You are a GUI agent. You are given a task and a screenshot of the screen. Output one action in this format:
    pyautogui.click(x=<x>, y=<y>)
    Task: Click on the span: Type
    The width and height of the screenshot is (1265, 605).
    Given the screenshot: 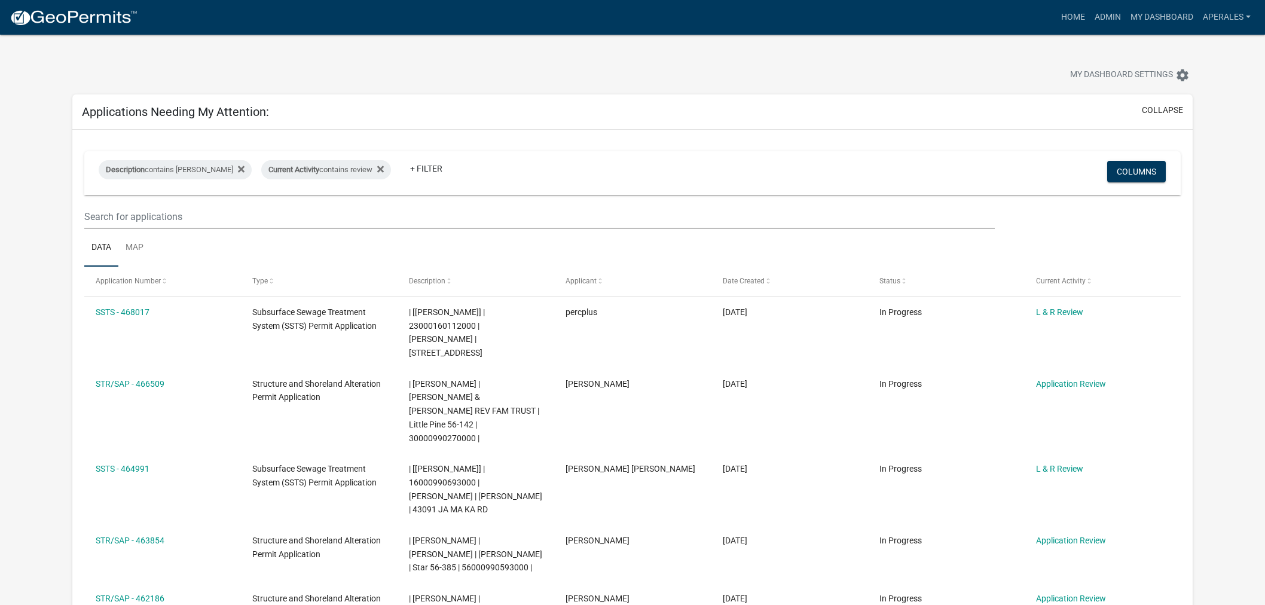 What is the action you would take?
    pyautogui.click(x=260, y=281)
    